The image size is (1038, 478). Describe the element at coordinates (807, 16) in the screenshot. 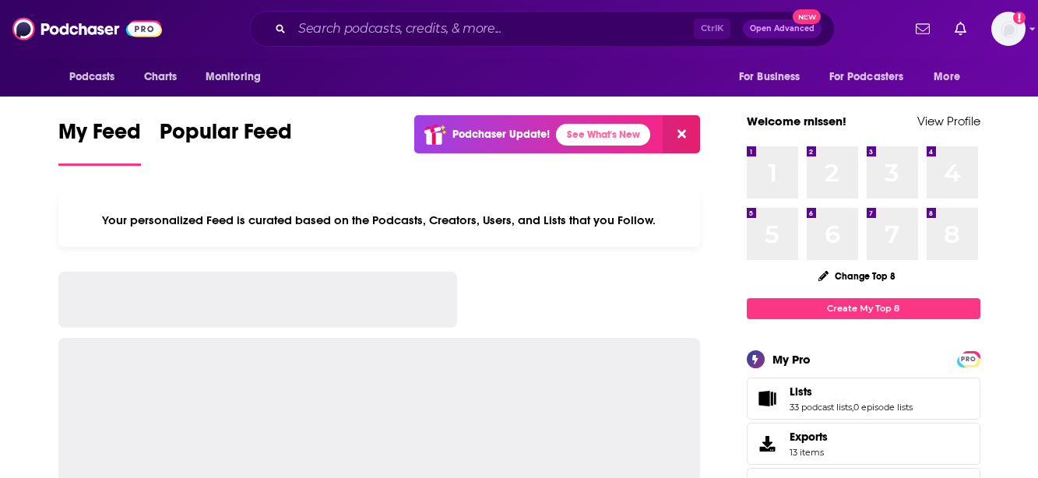

I see `span: New` at that location.